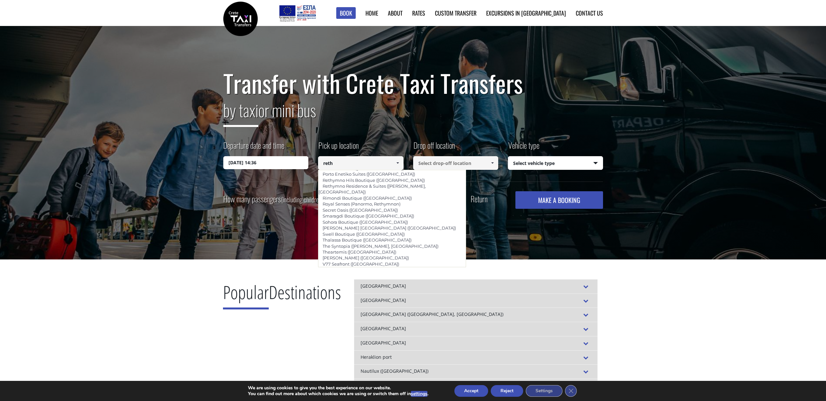 Image resolution: width=826 pixels, height=401 pixels. What do you see at coordinates (419, 13) in the screenshot?
I see `a: Rates` at bounding box center [419, 13].